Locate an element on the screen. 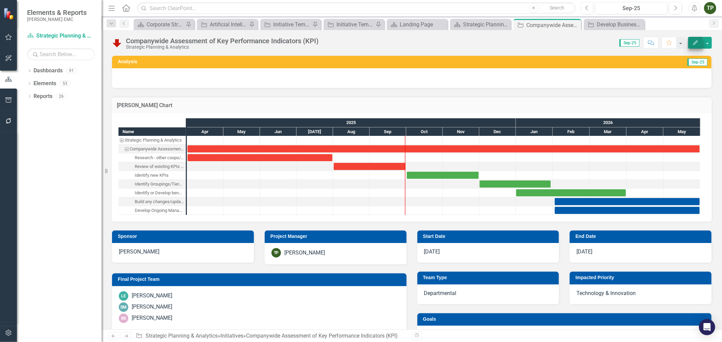 The height and width of the screenshot is (342, 722). div: Dec is located at coordinates (497, 132).